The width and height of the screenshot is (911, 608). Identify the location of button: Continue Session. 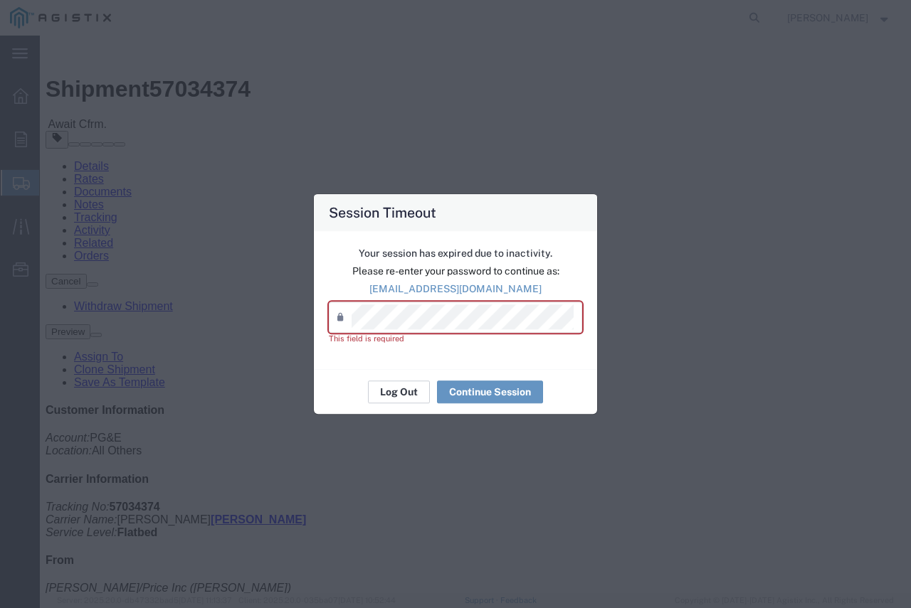
(490, 392).